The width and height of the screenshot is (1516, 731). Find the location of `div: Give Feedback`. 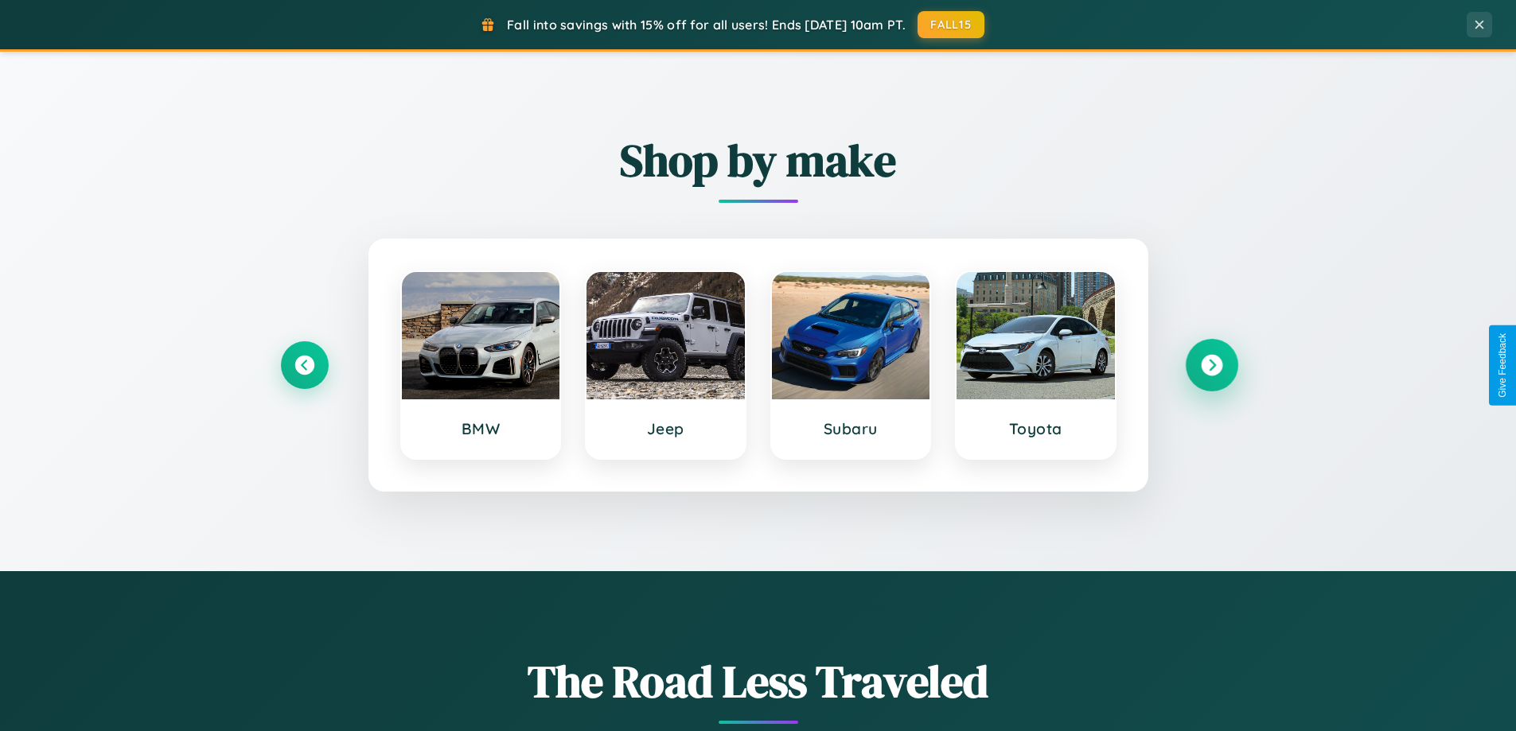

div: Give Feedback is located at coordinates (1503, 365).